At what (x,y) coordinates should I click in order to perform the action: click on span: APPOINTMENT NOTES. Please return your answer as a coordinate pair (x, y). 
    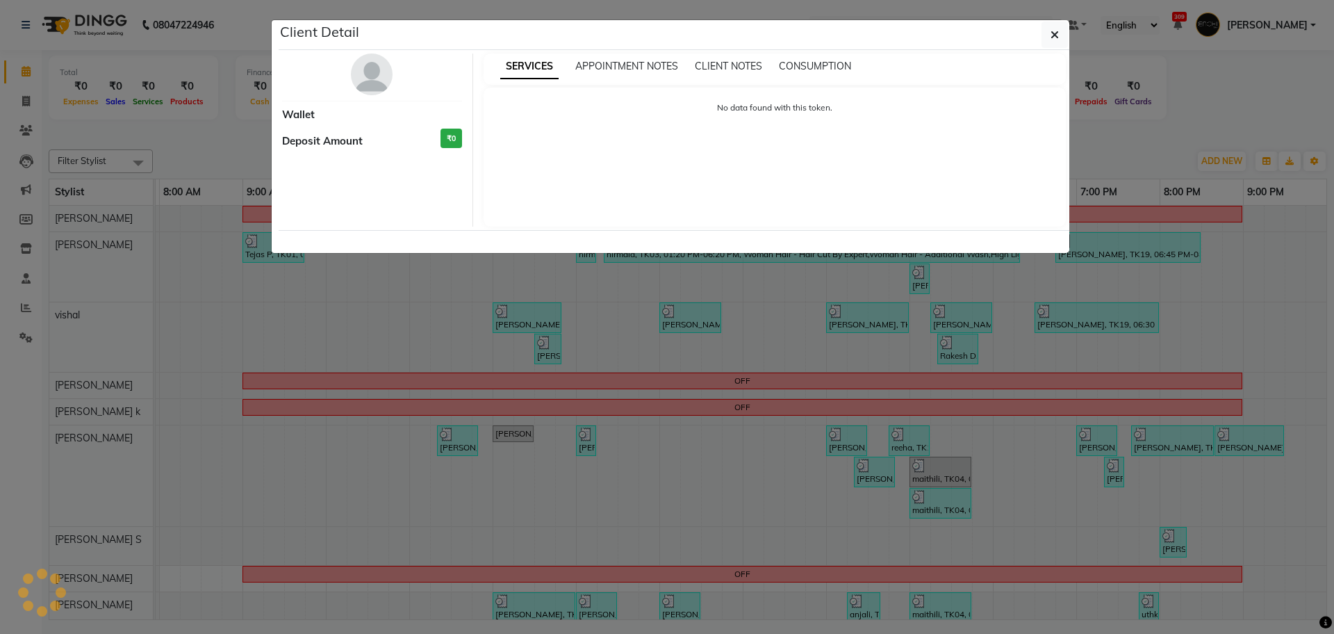
    Looking at the image, I should click on (627, 66).